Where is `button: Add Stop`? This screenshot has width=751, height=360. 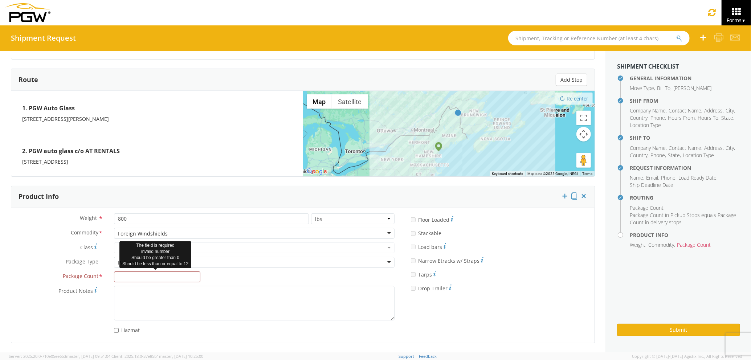
button: Add Stop is located at coordinates (571, 80).